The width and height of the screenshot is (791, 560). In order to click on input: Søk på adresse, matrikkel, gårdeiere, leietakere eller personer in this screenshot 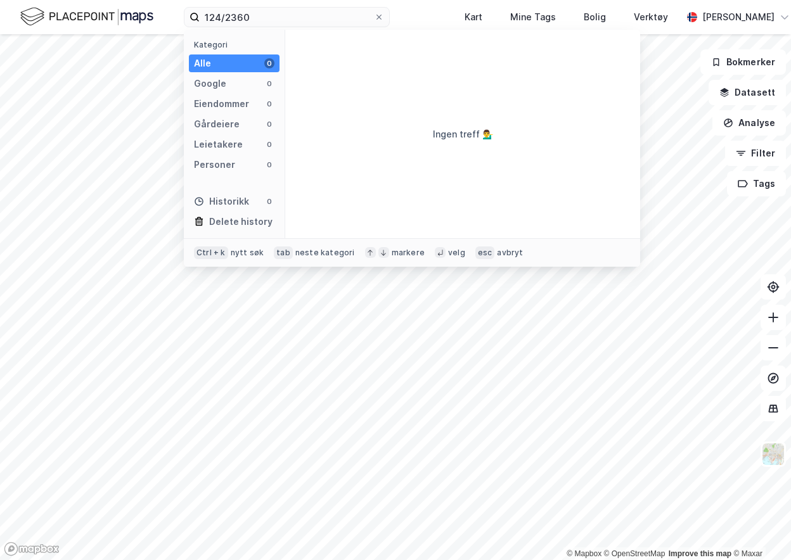, I will do `click(286, 17)`.